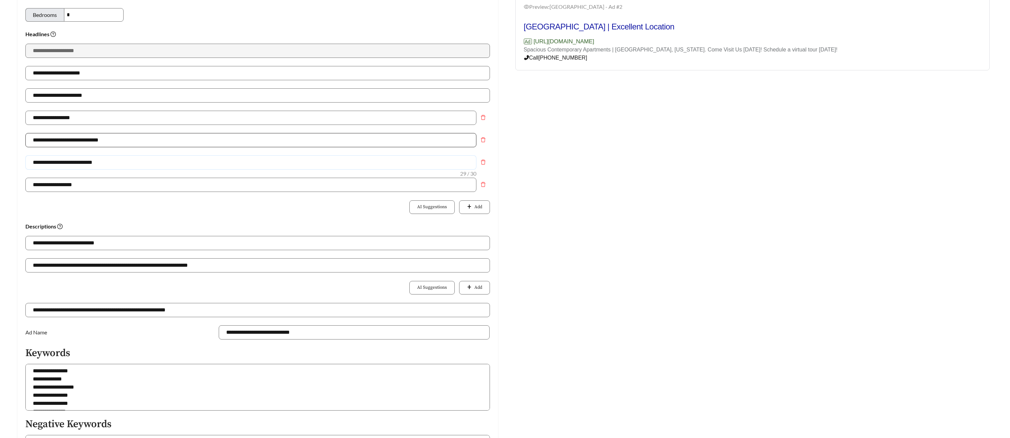 The image size is (1010, 438). What do you see at coordinates (44, 226) in the screenshot?
I see `strong: Descriptions` at bounding box center [44, 226].